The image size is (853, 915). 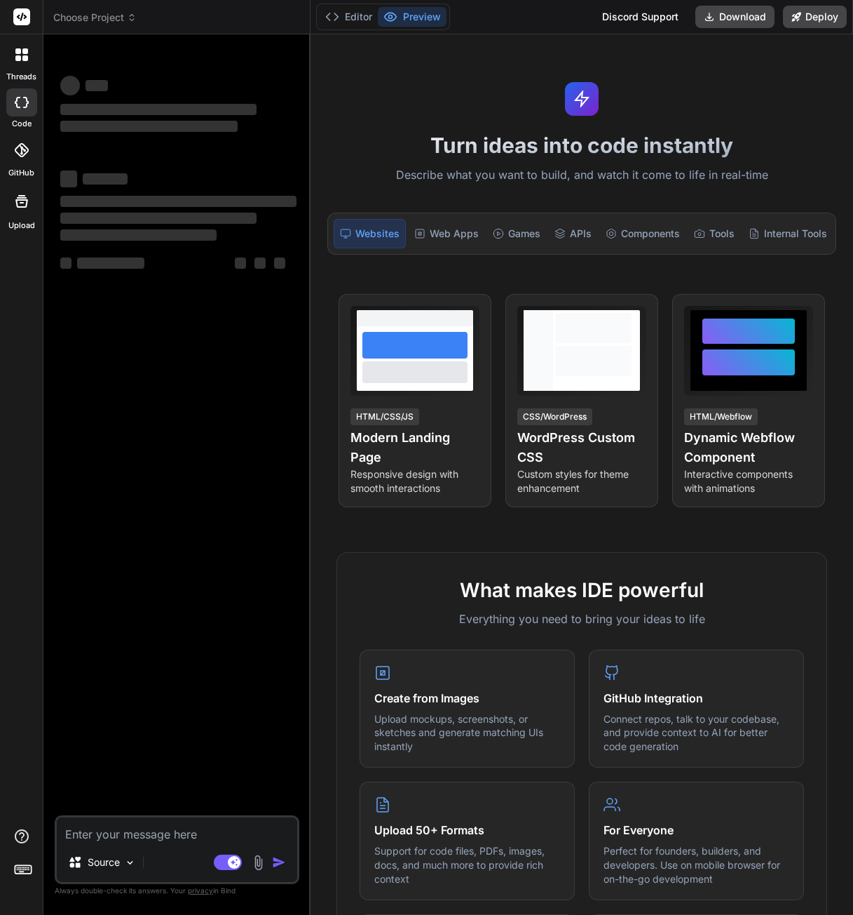 I want to click on h4: Modern Landing Page, so click(x=415, y=447).